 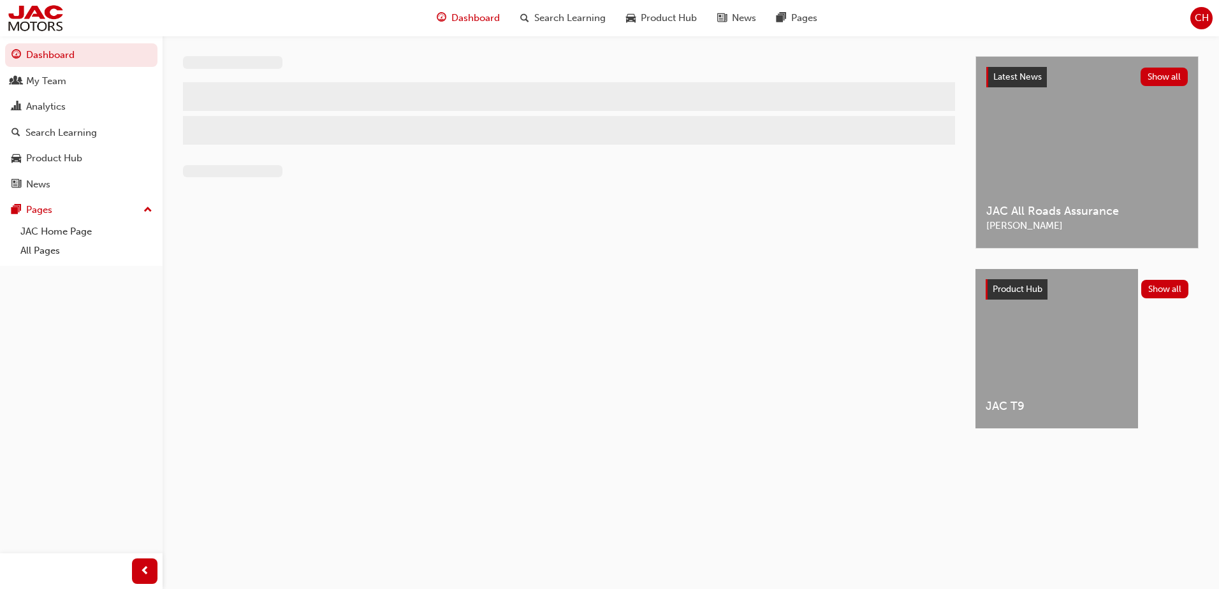 I want to click on span: Pages, so click(x=804, y=18).